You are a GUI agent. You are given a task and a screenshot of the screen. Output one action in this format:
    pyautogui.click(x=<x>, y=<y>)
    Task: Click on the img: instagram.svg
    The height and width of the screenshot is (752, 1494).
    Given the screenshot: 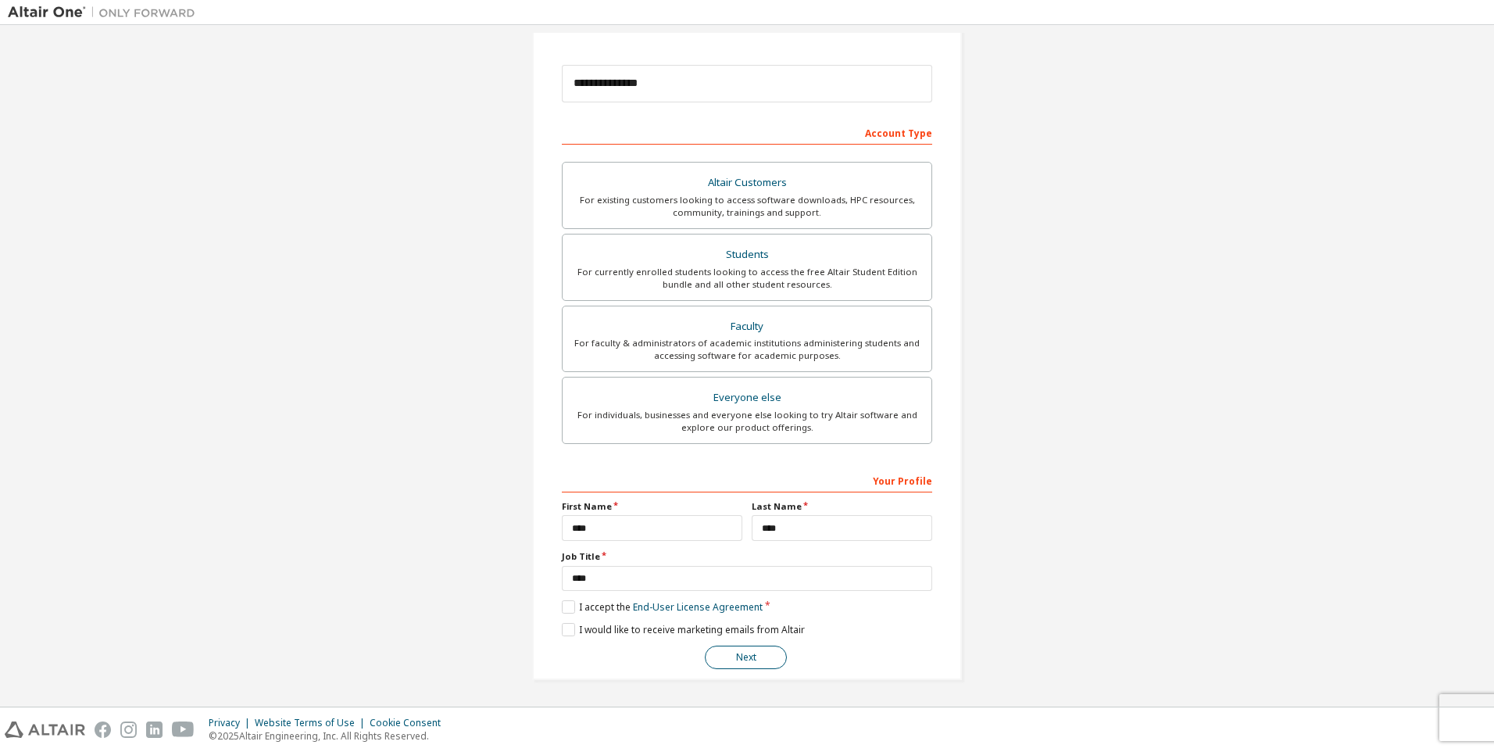 What is the action you would take?
    pyautogui.click(x=128, y=729)
    